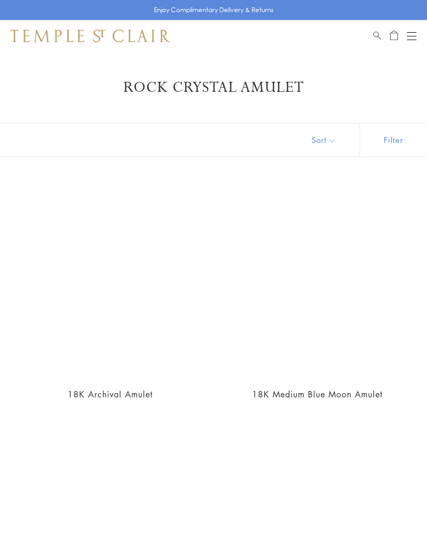 This screenshot has height=533, width=427. I want to click on button: Show filters, so click(394, 140).